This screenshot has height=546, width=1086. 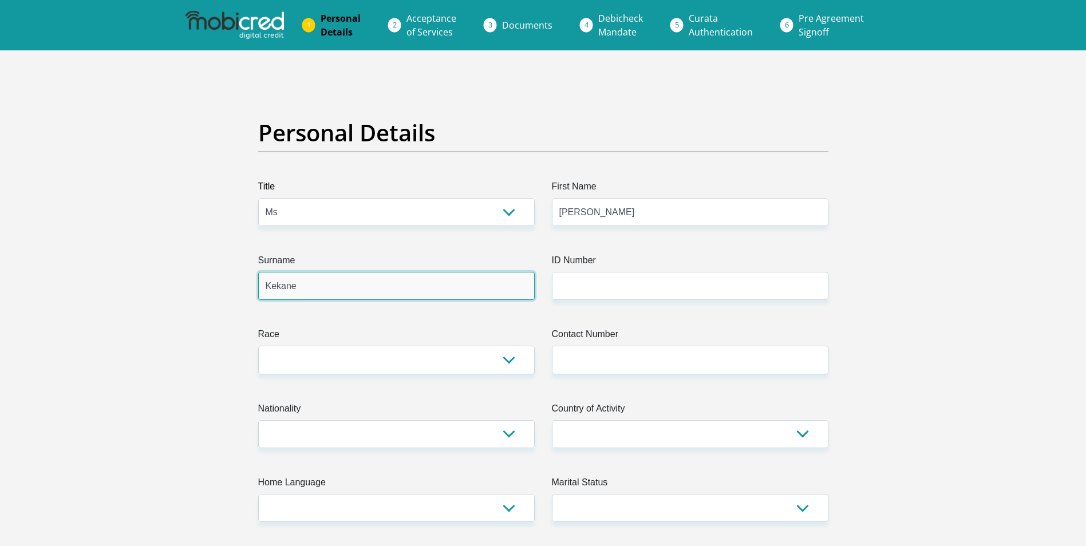 What do you see at coordinates (527, 25) in the screenshot?
I see `a: Documents` at bounding box center [527, 25].